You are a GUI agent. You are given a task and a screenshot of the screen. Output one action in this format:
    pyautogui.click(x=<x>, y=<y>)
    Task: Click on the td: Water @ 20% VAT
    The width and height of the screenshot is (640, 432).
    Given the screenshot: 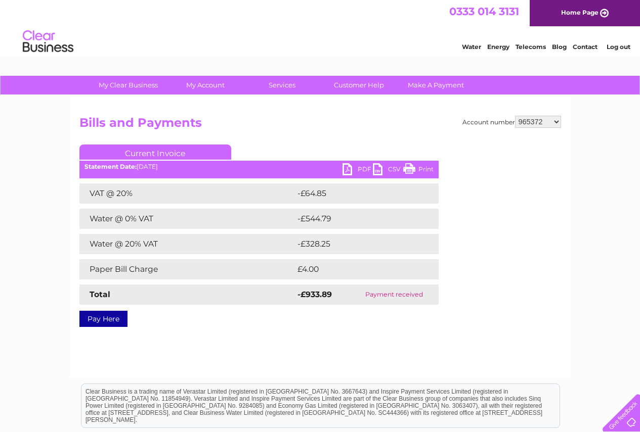 What is the action you would take?
    pyautogui.click(x=187, y=244)
    